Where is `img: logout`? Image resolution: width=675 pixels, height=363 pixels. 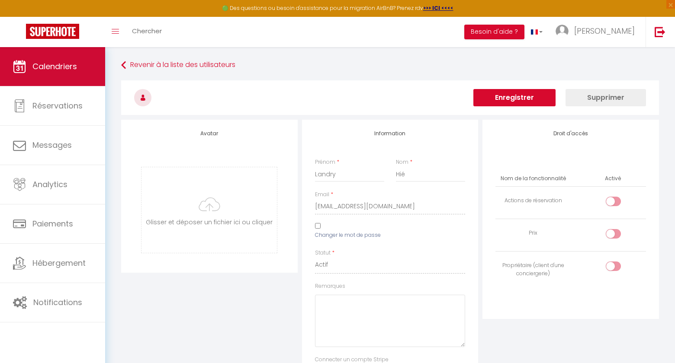 img: logout is located at coordinates (660, 32).